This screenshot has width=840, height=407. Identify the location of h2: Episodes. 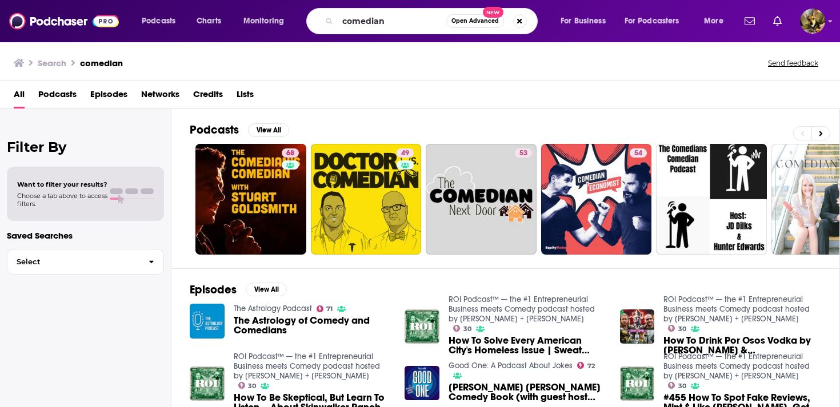
(213, 290).